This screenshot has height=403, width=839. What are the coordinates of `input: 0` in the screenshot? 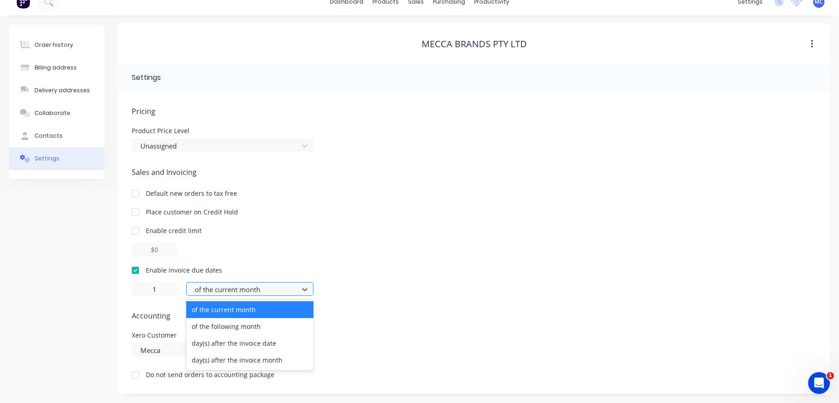 It's located at (154, 289).